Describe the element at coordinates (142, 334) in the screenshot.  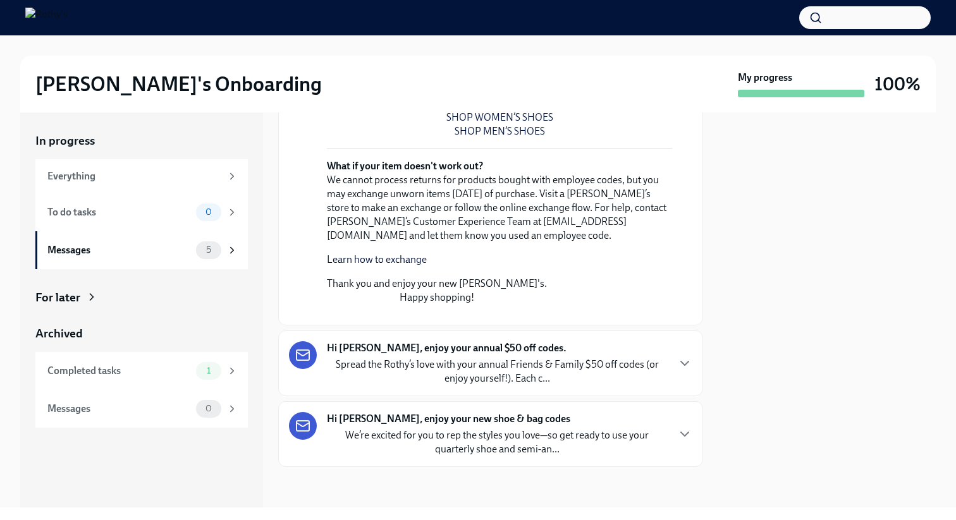
I see `div: Archived` at that location.